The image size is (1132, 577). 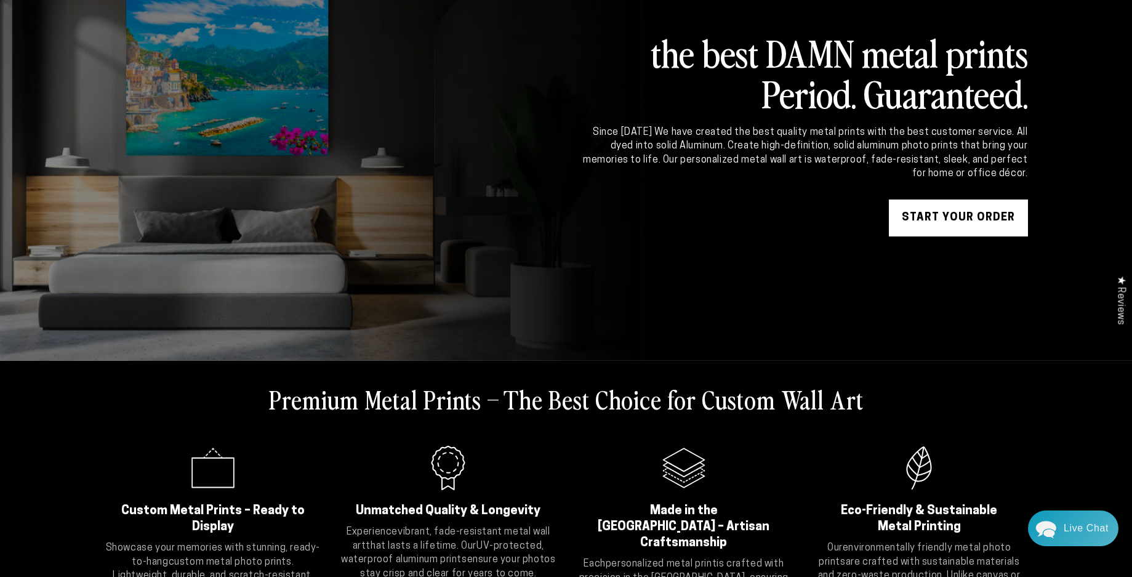 What do you see at coordinates (448, 511) in the screenshot?
I see `h2: Unmatched Quality & Longevity` at bounding box center [448, 511].